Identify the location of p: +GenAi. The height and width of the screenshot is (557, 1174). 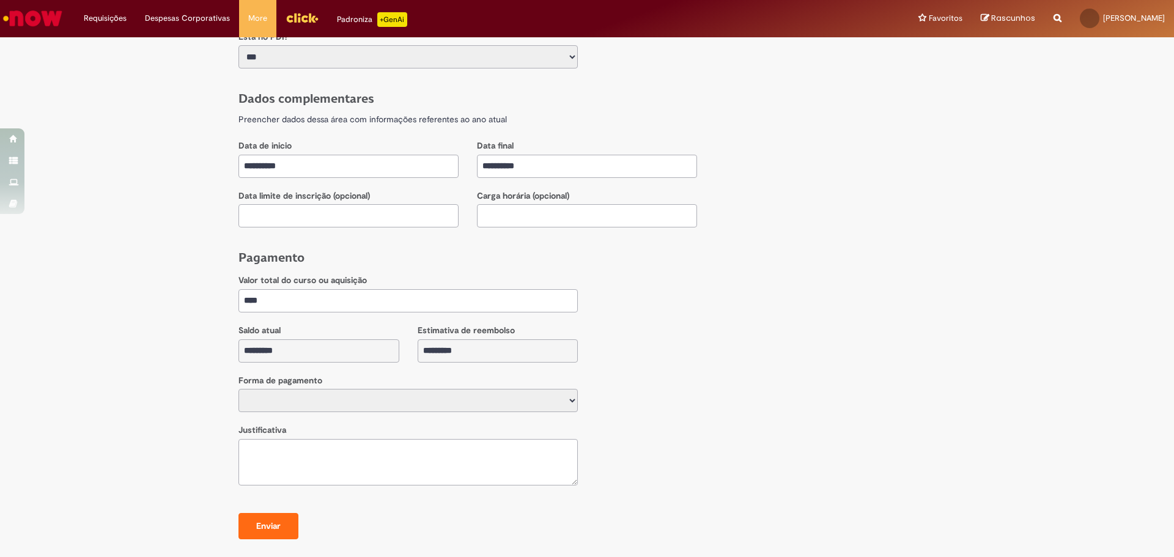
(392, 20).